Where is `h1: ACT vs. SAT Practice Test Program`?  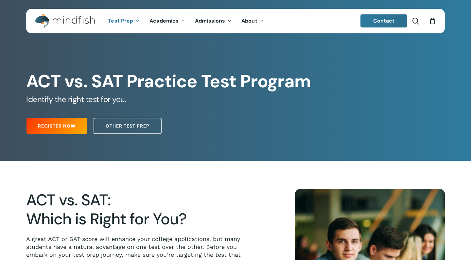 h1: ACT vs. SAT Practice Test Program is located at coordinates (235, 81).